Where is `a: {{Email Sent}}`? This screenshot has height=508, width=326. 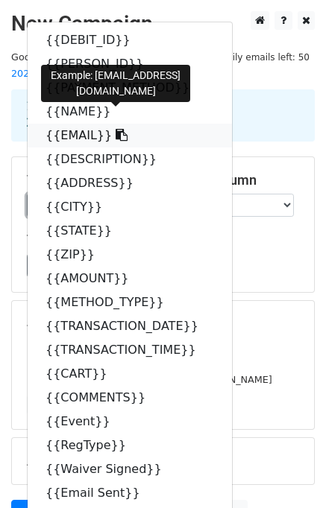
a: {{Email Sent}} is located at coordinates (130, 493).